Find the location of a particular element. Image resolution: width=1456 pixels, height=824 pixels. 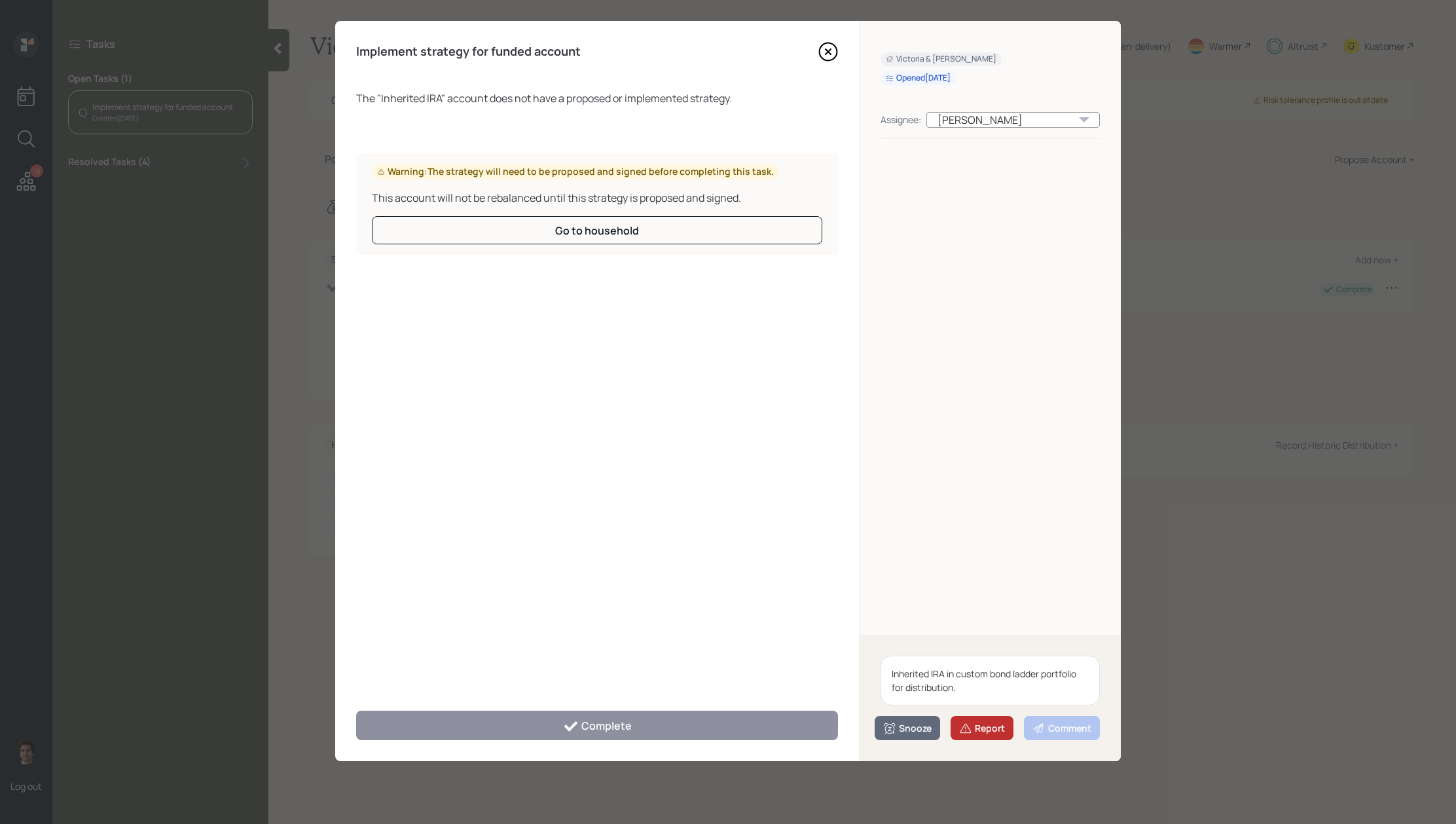

button: Snooze is located at coordinates (908, 728).